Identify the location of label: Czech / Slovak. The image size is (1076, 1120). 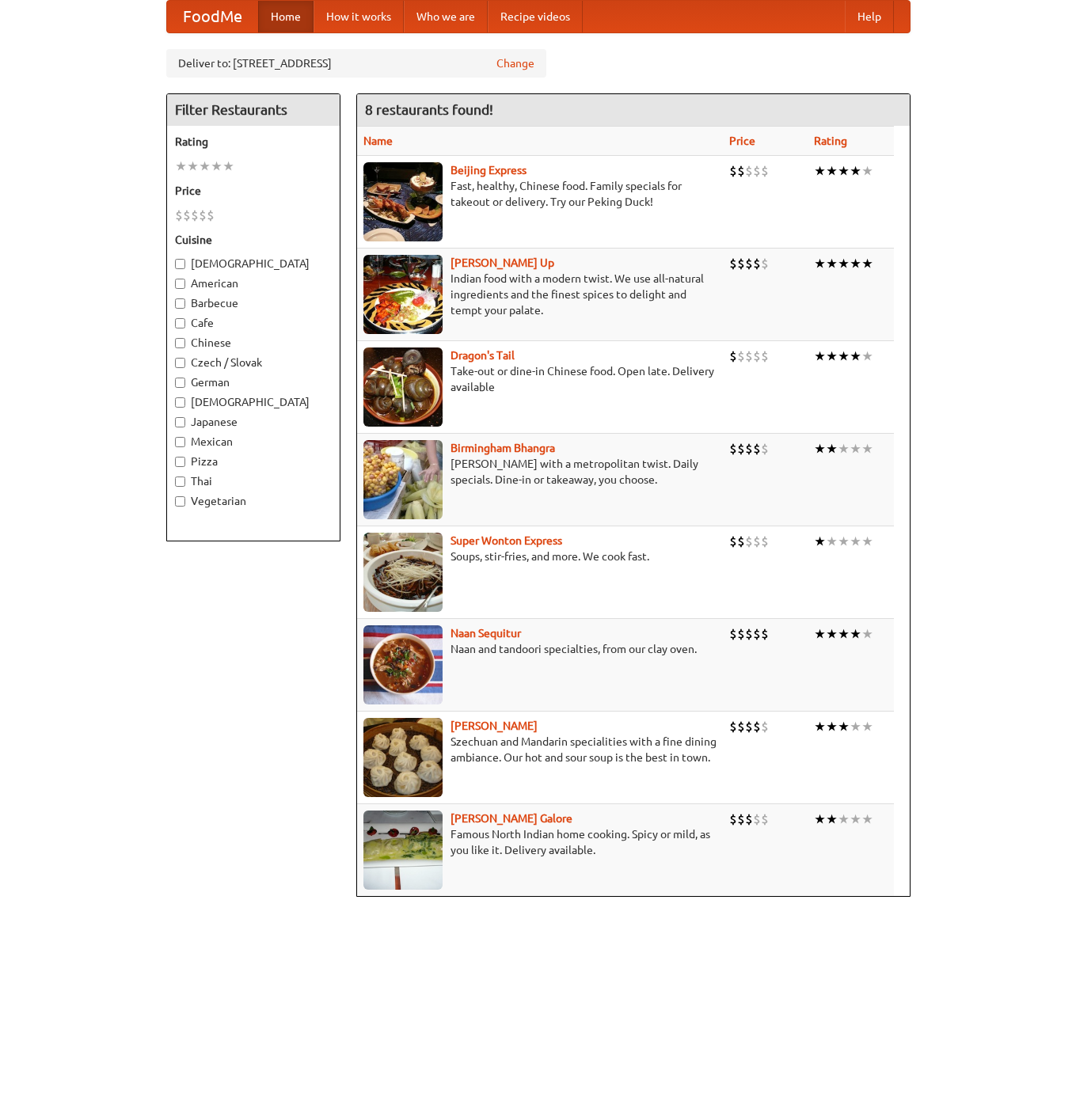
(253, 363).